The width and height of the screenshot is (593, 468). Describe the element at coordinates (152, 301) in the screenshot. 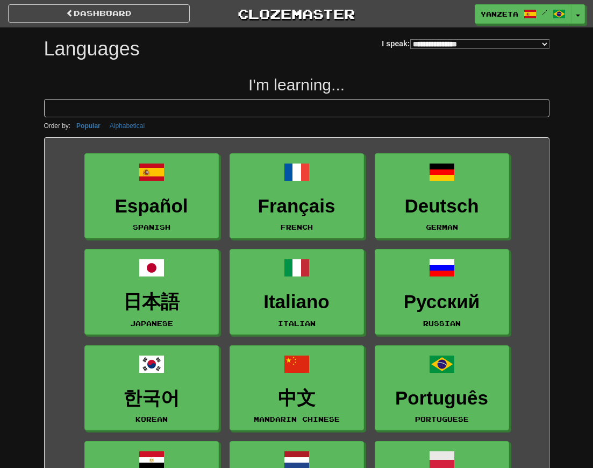

I see `h3: 日本語` at that location.